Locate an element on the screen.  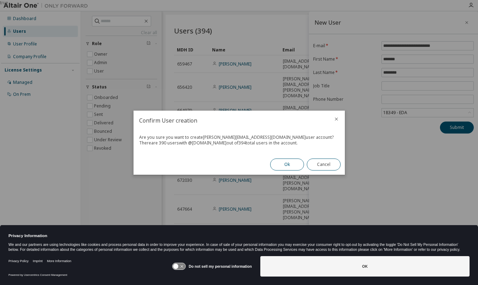
button: Cancel is located at coordinates (324, 165).